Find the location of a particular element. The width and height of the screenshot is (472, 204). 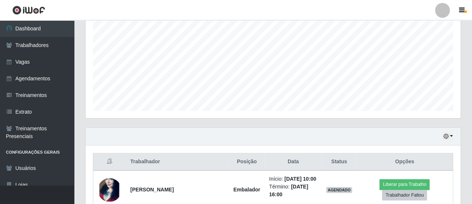

img: 1742603024717.jpeg is located at coordinates (110, 190).